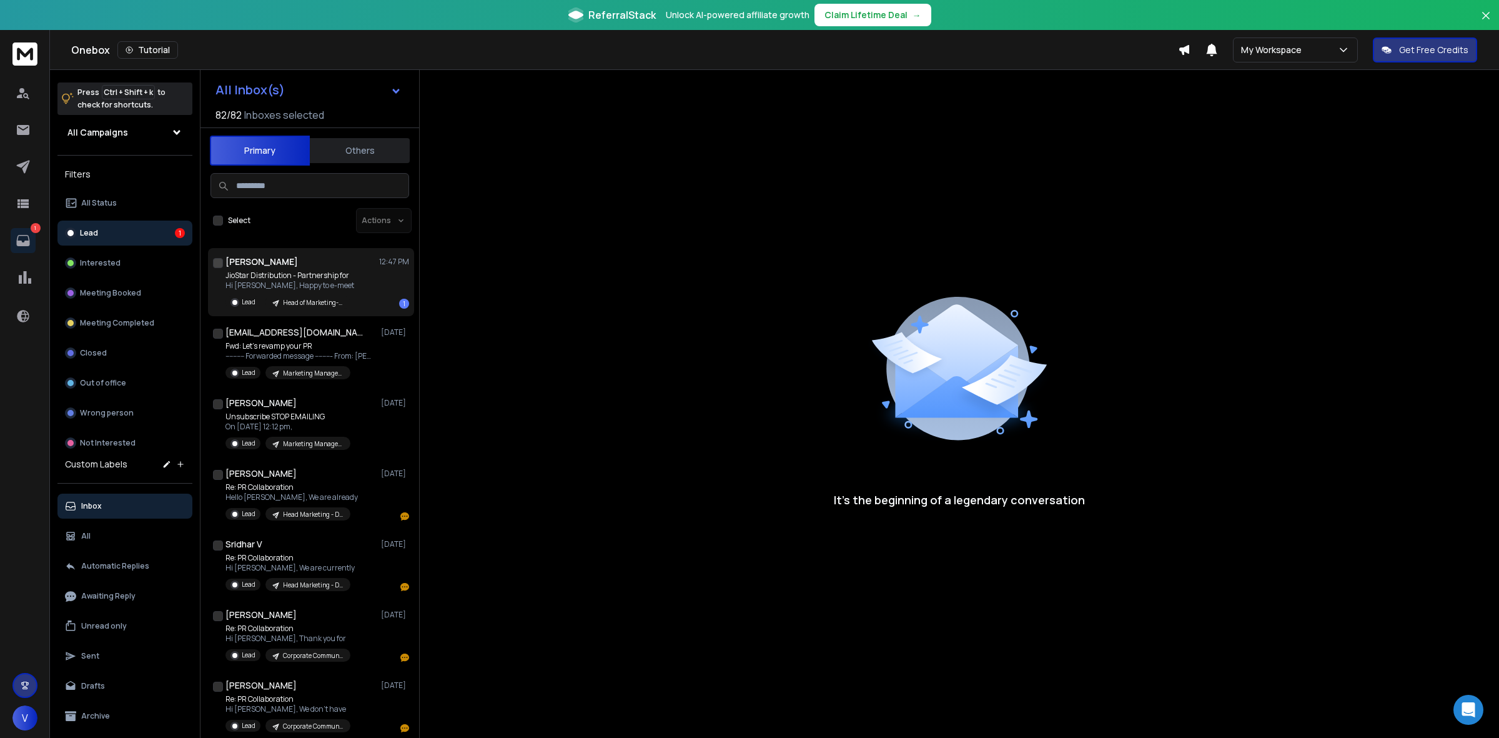 This screenshot has height=738, width=1499. What do you see at coordinates (107, 443) in the screenshot?
I see `p: Not Interested` at bounding box center [107, 443].